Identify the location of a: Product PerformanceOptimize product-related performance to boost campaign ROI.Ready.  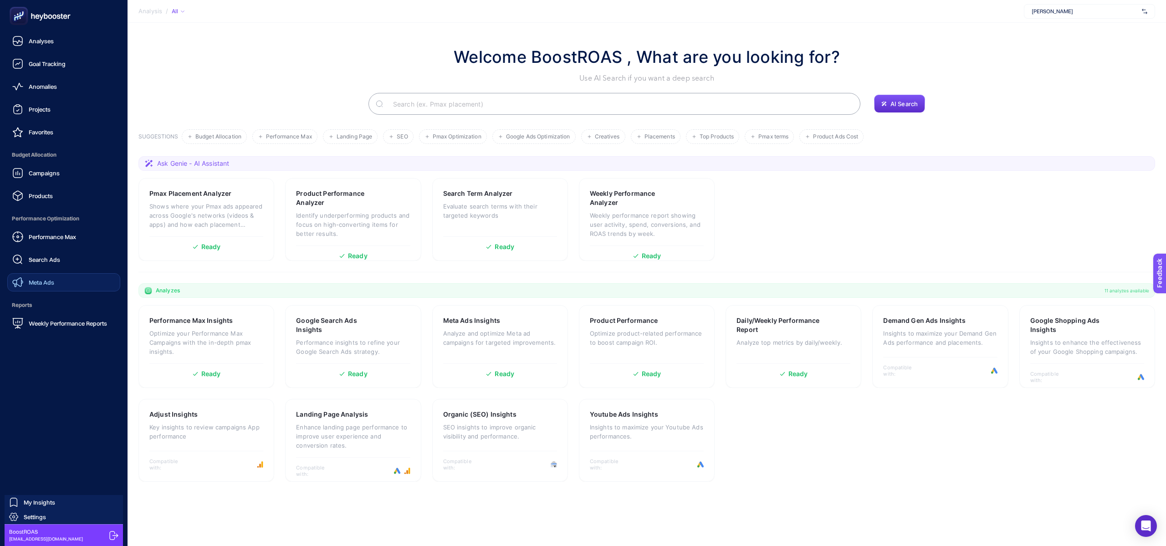
(647, 347).